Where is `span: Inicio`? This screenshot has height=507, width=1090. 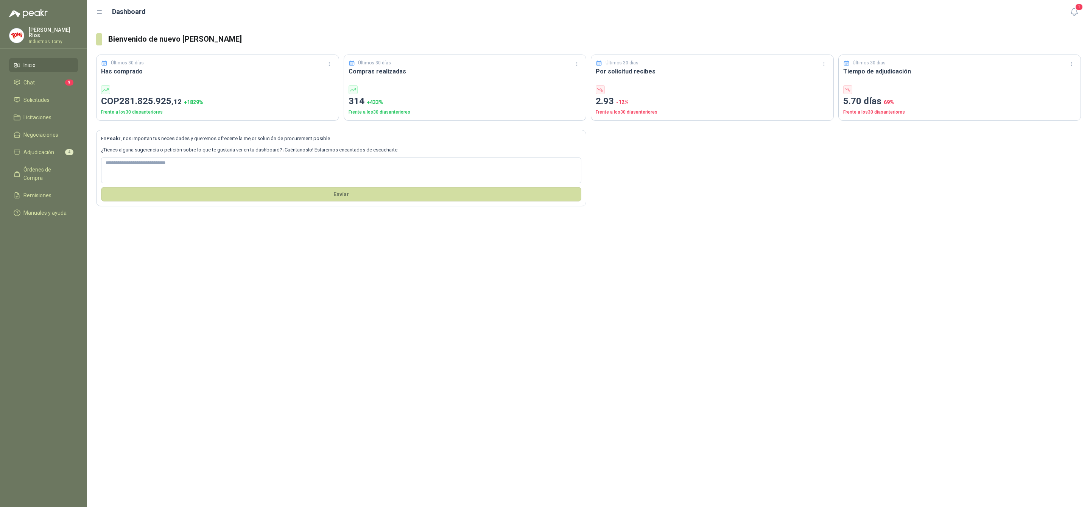 span: Inicio is located at coordinates (30, 65).